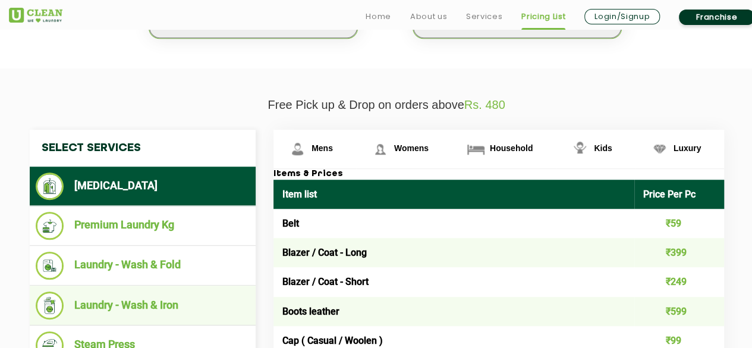 The image size is (752, 348). I want to click on th: Item list, so click(454, 194).